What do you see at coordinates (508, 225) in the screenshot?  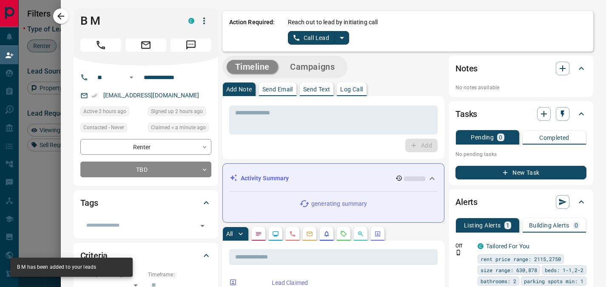 I see `p: 1` at bounding box center [508, 225].